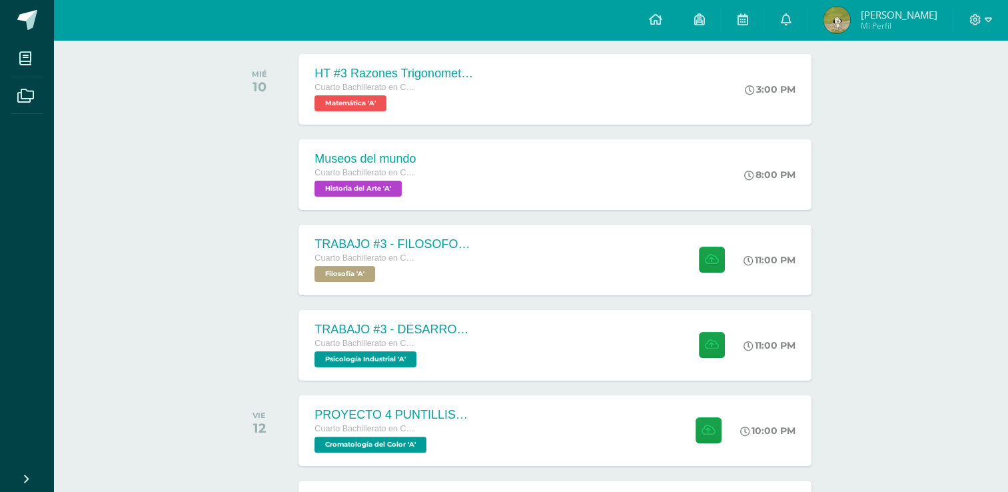 This screenshot has height=492, width=1008. What do you see at coordinates (370, 444) in the screenshot?
I see `span: Cromatología del Color 'A'` at bounding box center [370, 444].